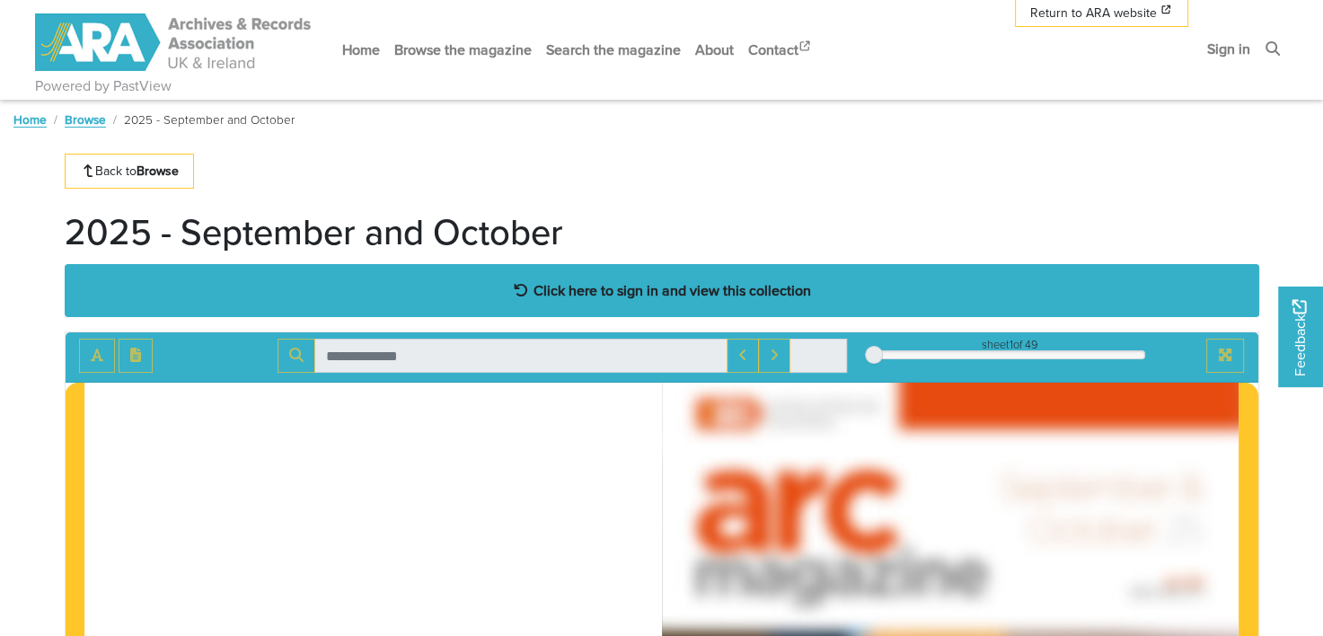 The image size is (1323, 636). I want to click on a: Contact, so click(781, 49).